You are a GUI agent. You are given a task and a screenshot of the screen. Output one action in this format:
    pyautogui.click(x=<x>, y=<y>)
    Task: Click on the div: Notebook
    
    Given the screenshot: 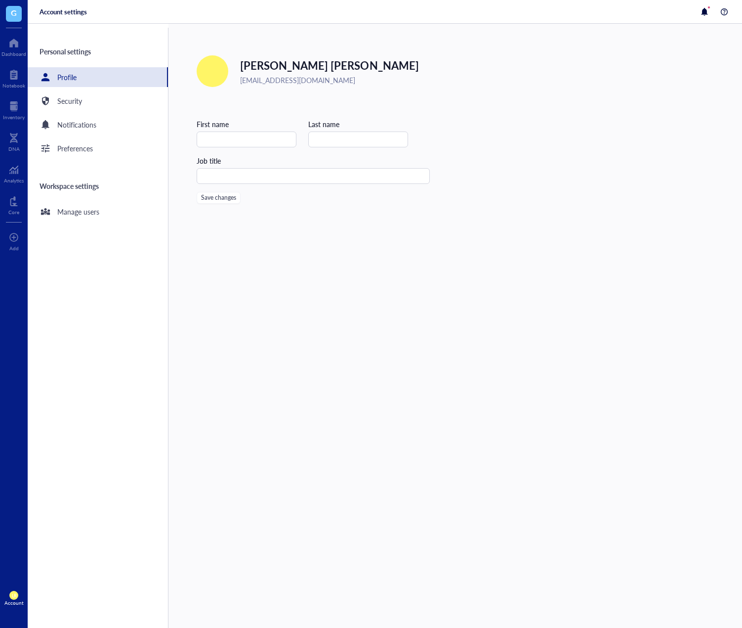 What is the action you would take?
    pyautogui.click(x=14, y=86)
    